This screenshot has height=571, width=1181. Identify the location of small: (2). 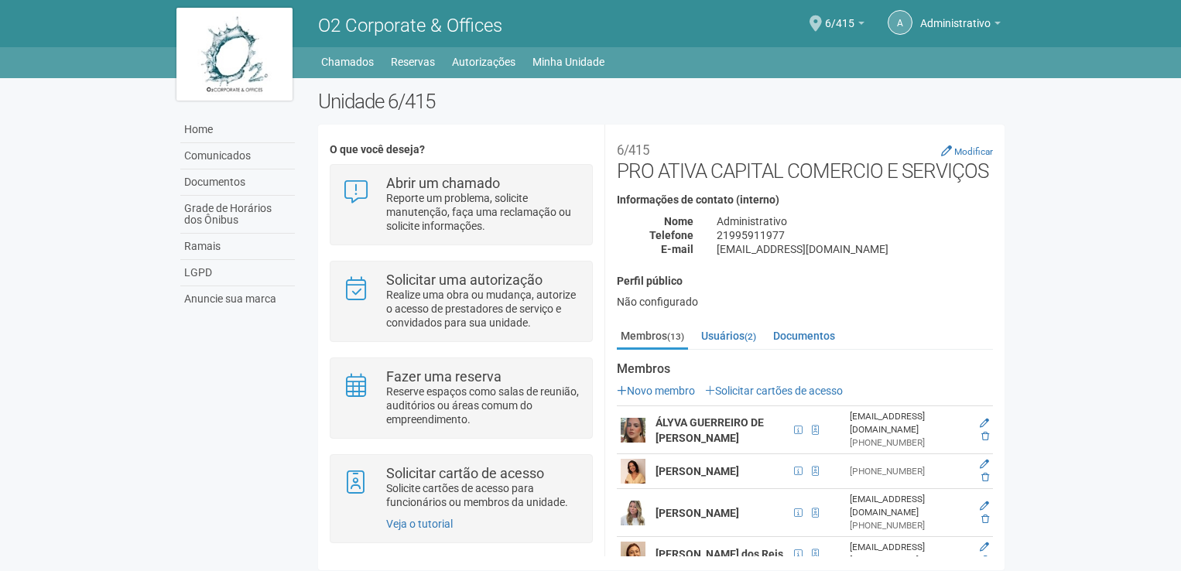
(750, 337).